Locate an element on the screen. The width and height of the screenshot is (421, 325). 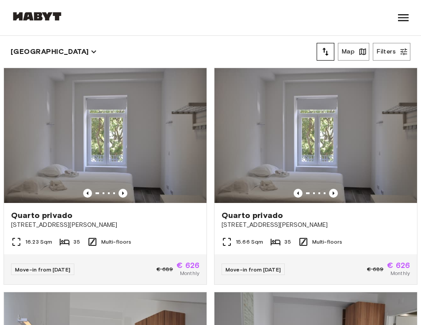
span: 15.66 Sqm is located at coordinates (249, 242).